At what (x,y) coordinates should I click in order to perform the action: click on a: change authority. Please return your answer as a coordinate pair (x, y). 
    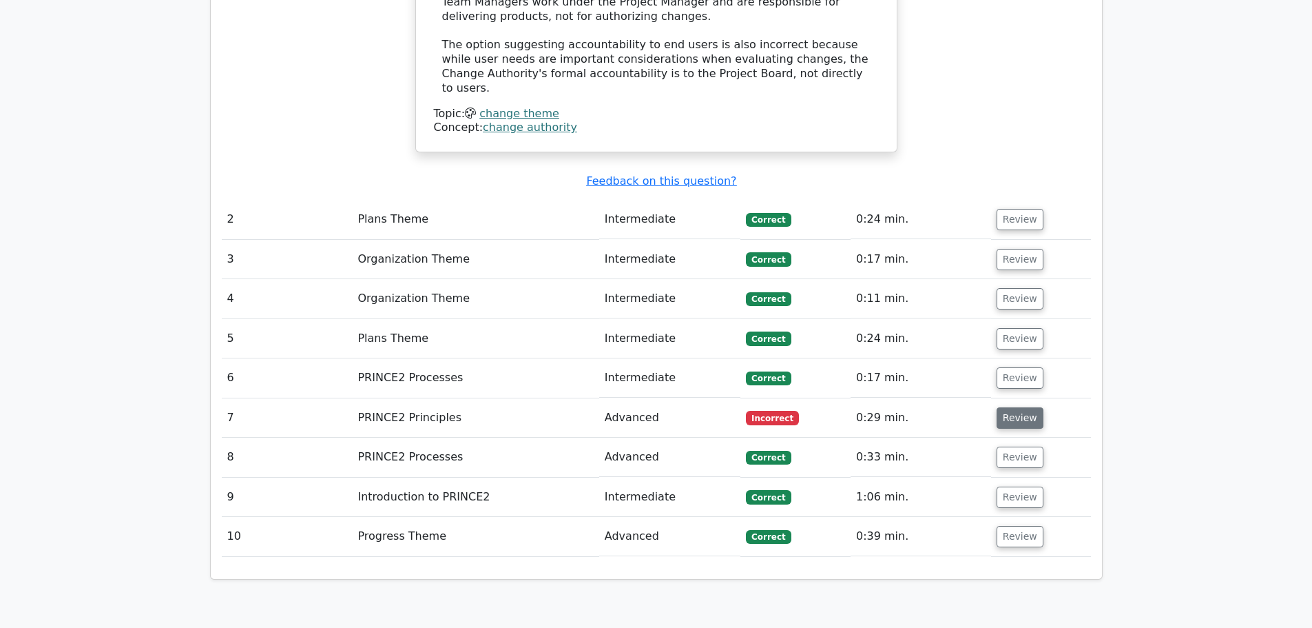
    Looking at the image, I should click on (530, 127).